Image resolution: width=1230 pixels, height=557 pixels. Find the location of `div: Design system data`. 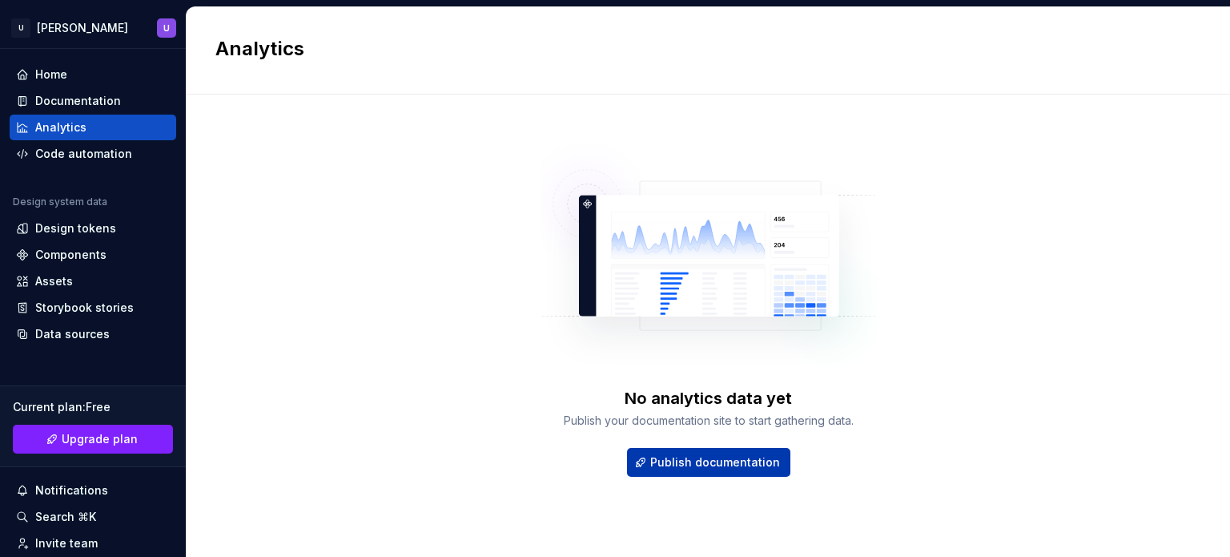

div: Design system data is located at coordinates (60, 202).